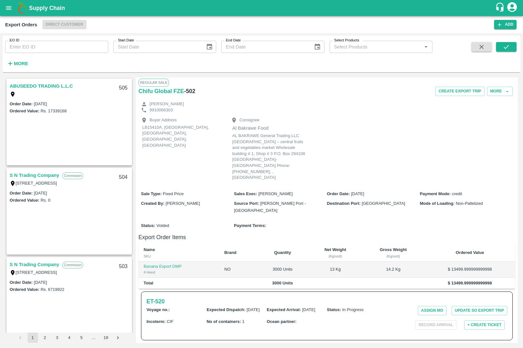  Describe the element at coordinates (250, 120) in the screenshot. I see `p: Consignee` at that location.